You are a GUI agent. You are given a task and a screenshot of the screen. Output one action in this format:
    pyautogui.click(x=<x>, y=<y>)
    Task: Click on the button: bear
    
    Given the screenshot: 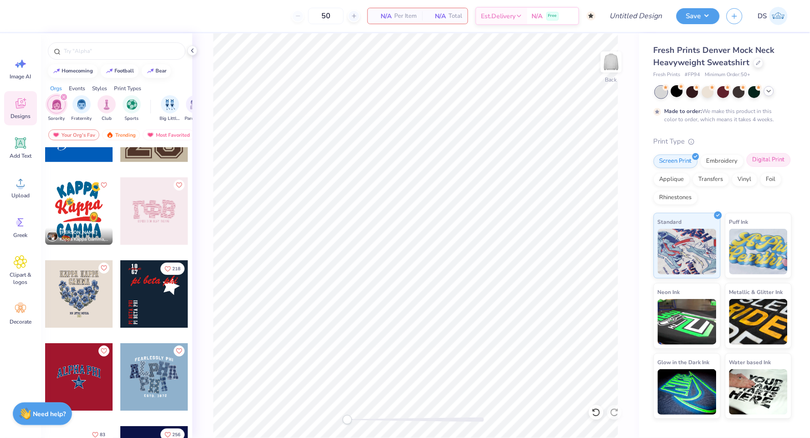 What is the action you would take?
    pyautogui.click(x=156, y=71)
    